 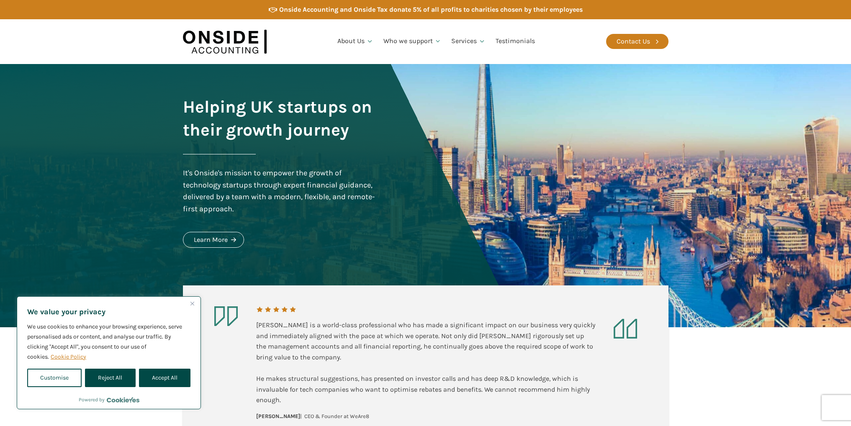 What do you see at coordinates (355, 41) in the screenshot?
I see `a: About Us` at bounding box center [355, 41].